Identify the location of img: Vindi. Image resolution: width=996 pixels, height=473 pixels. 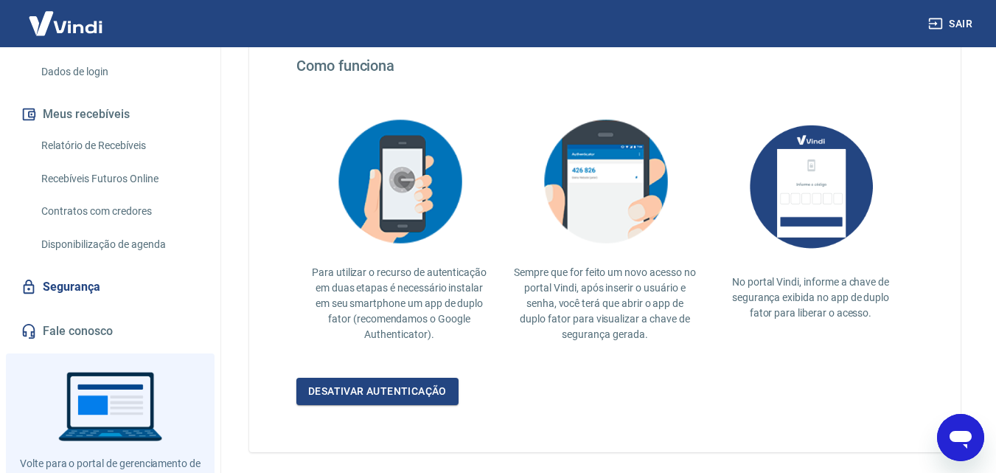
(66, 23).